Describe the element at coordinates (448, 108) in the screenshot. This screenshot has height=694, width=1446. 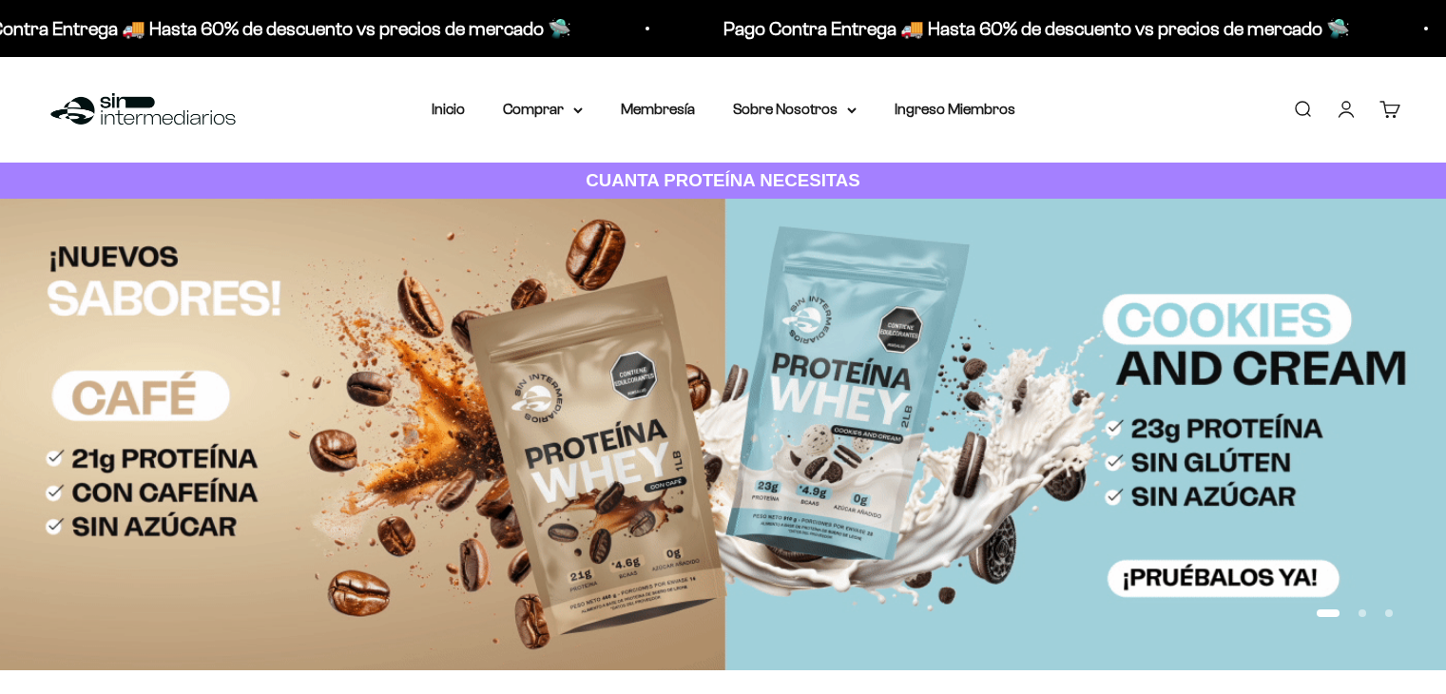
I see `a: Inicio` at that location.